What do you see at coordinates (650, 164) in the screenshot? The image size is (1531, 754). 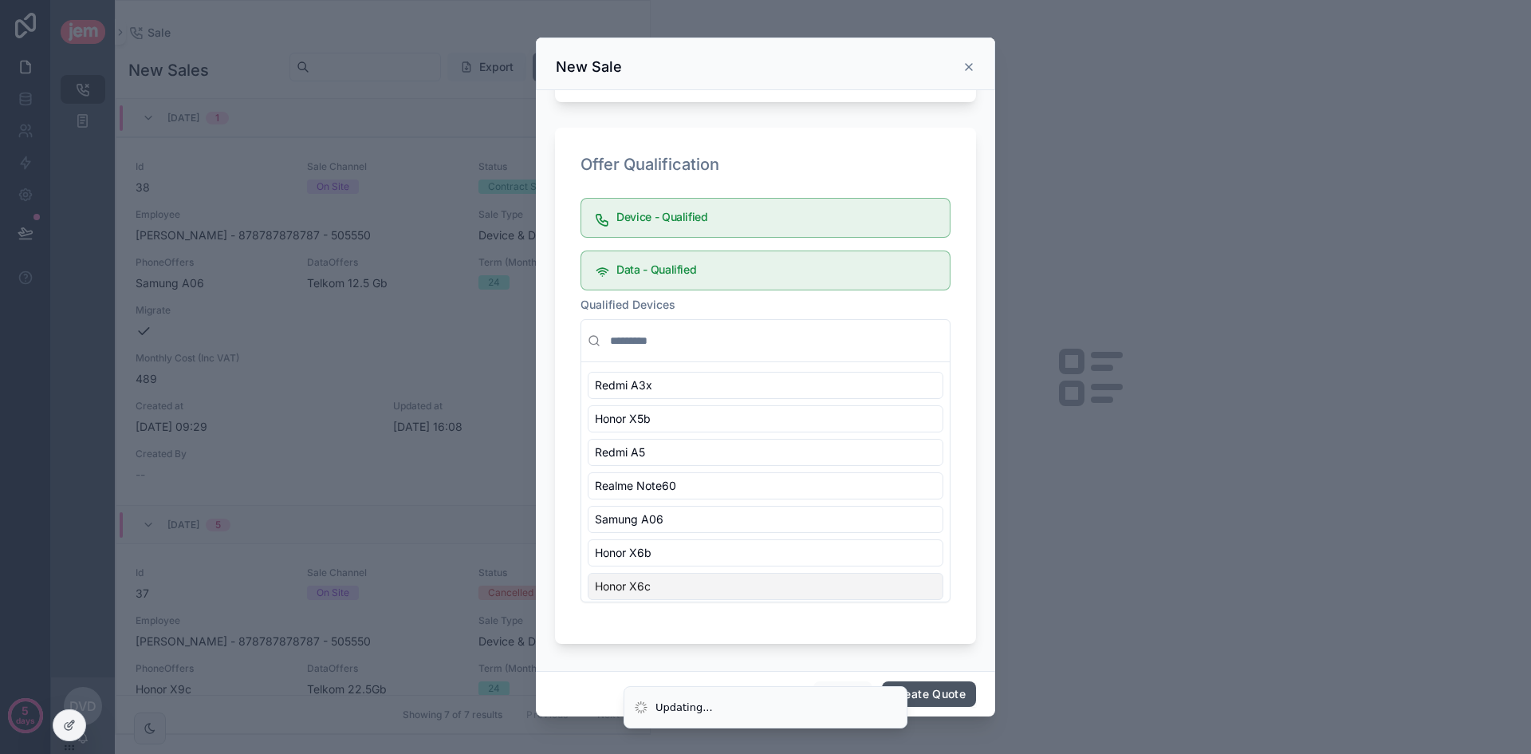 I see `h1: Offer Qualification` at bounding box center [650, 164].